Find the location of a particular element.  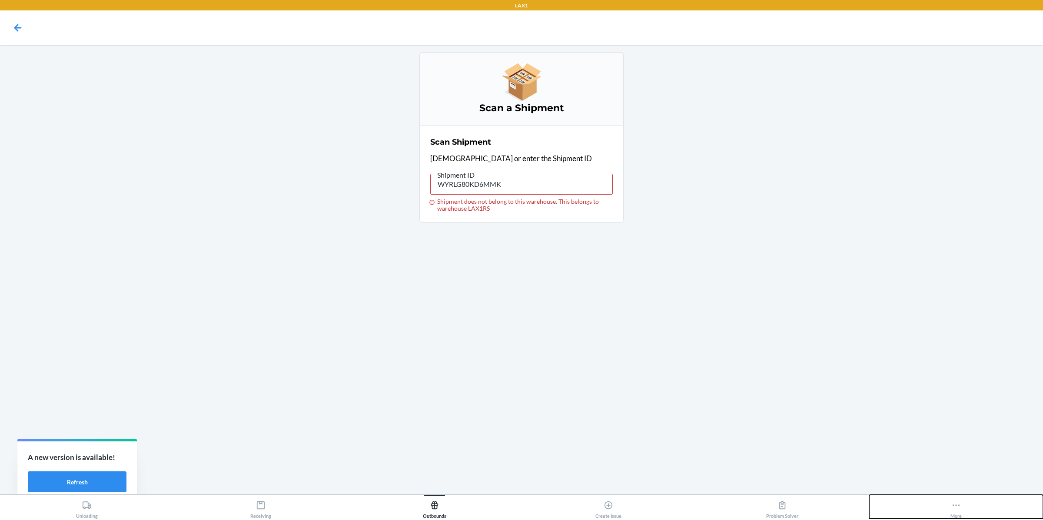

div: Create Issue is located at coordinates (608, 508).